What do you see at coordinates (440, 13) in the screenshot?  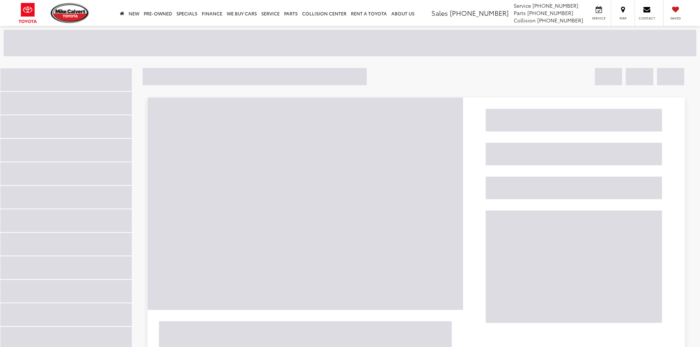 I see `span: Sales` at bounding box center [440, 13].